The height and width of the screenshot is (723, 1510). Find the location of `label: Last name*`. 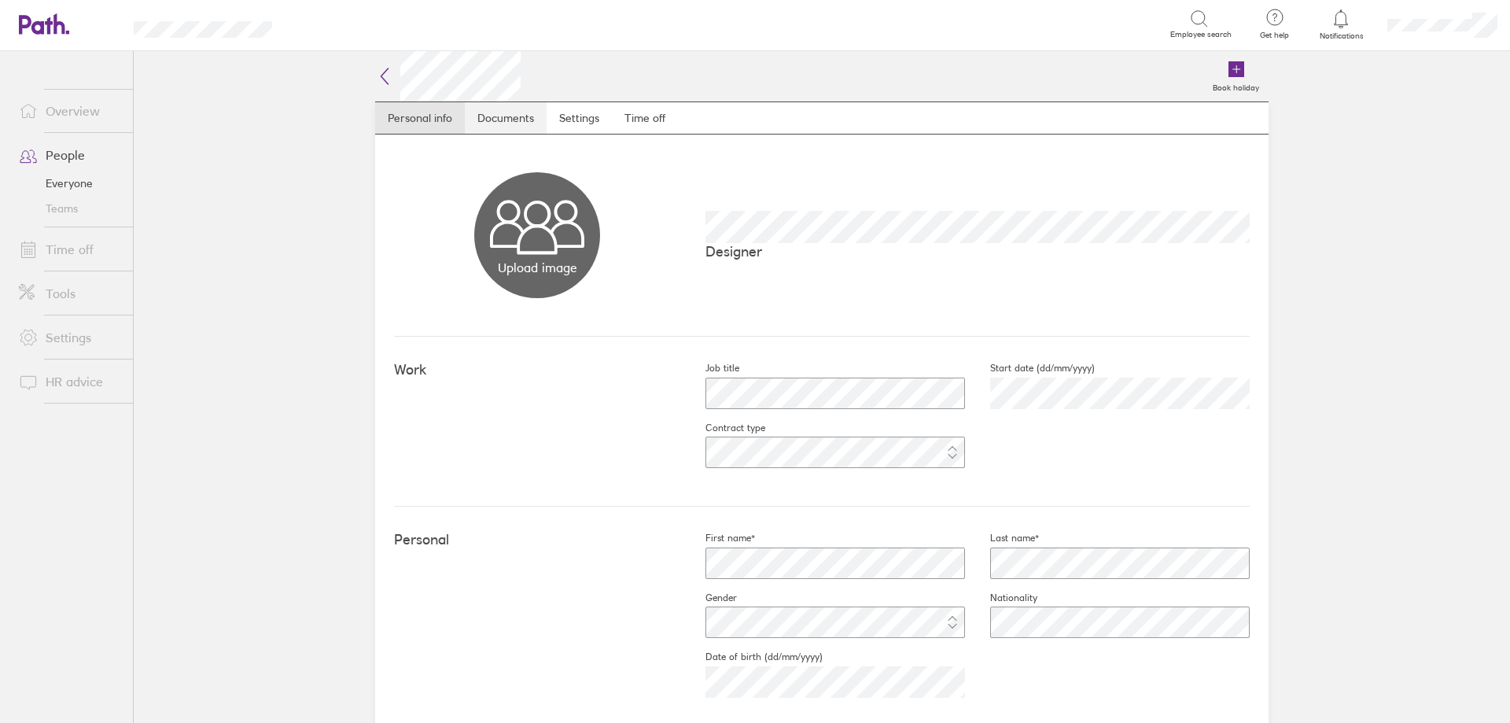

label: Last name* is located at coordinates (1002, 538).